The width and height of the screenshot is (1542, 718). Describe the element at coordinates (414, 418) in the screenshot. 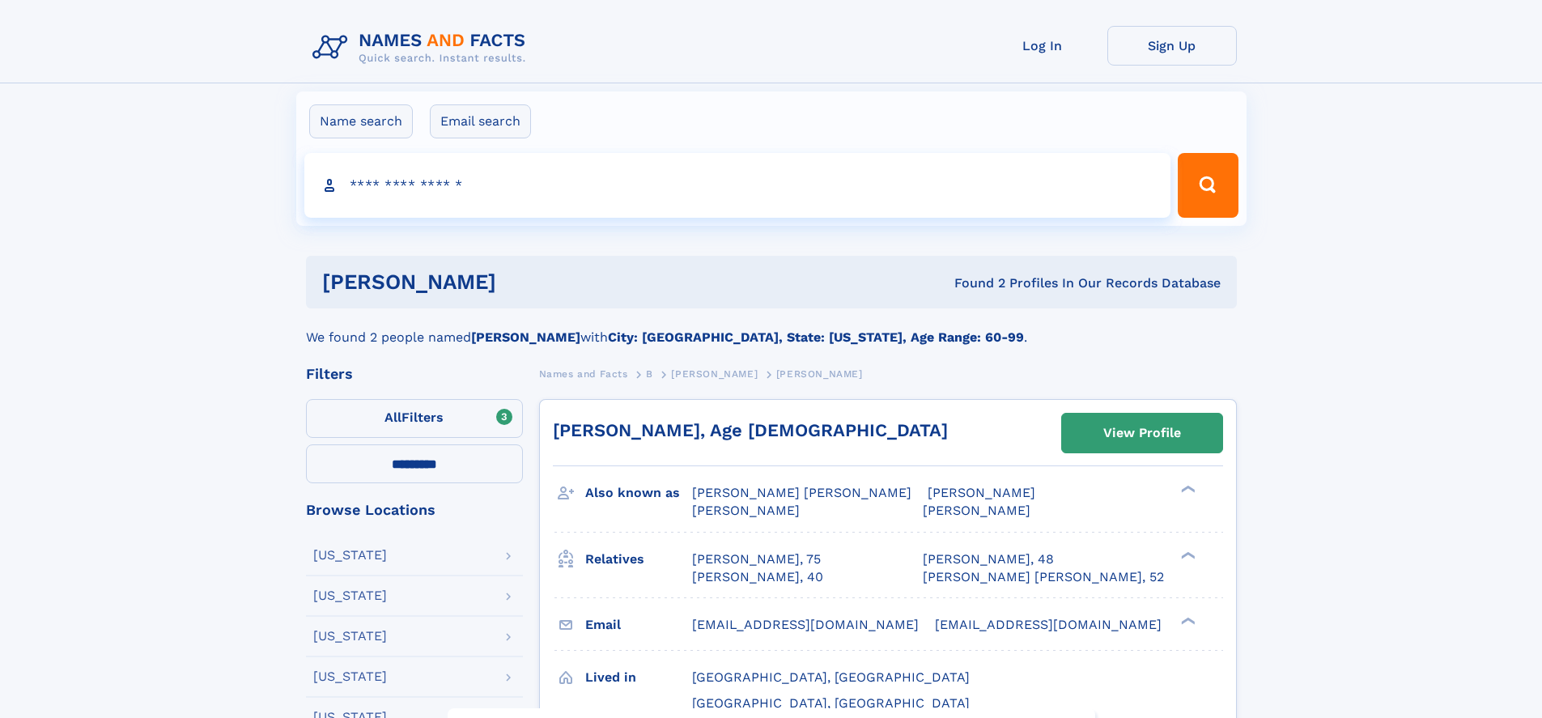

I see `label: Filters` at that location.